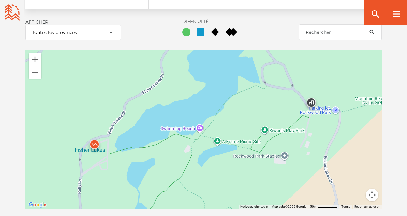  What do you see at coordinates (346, 206) in the screenshot?
I see `a: Terms (opens in new tab)` at bounding box center [346, 206].